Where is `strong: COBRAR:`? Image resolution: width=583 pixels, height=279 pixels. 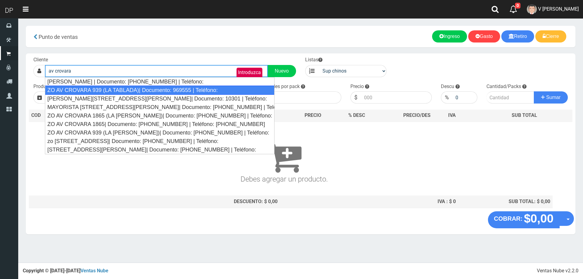
strong: COBRAR: is located at coordinates (508, 219).